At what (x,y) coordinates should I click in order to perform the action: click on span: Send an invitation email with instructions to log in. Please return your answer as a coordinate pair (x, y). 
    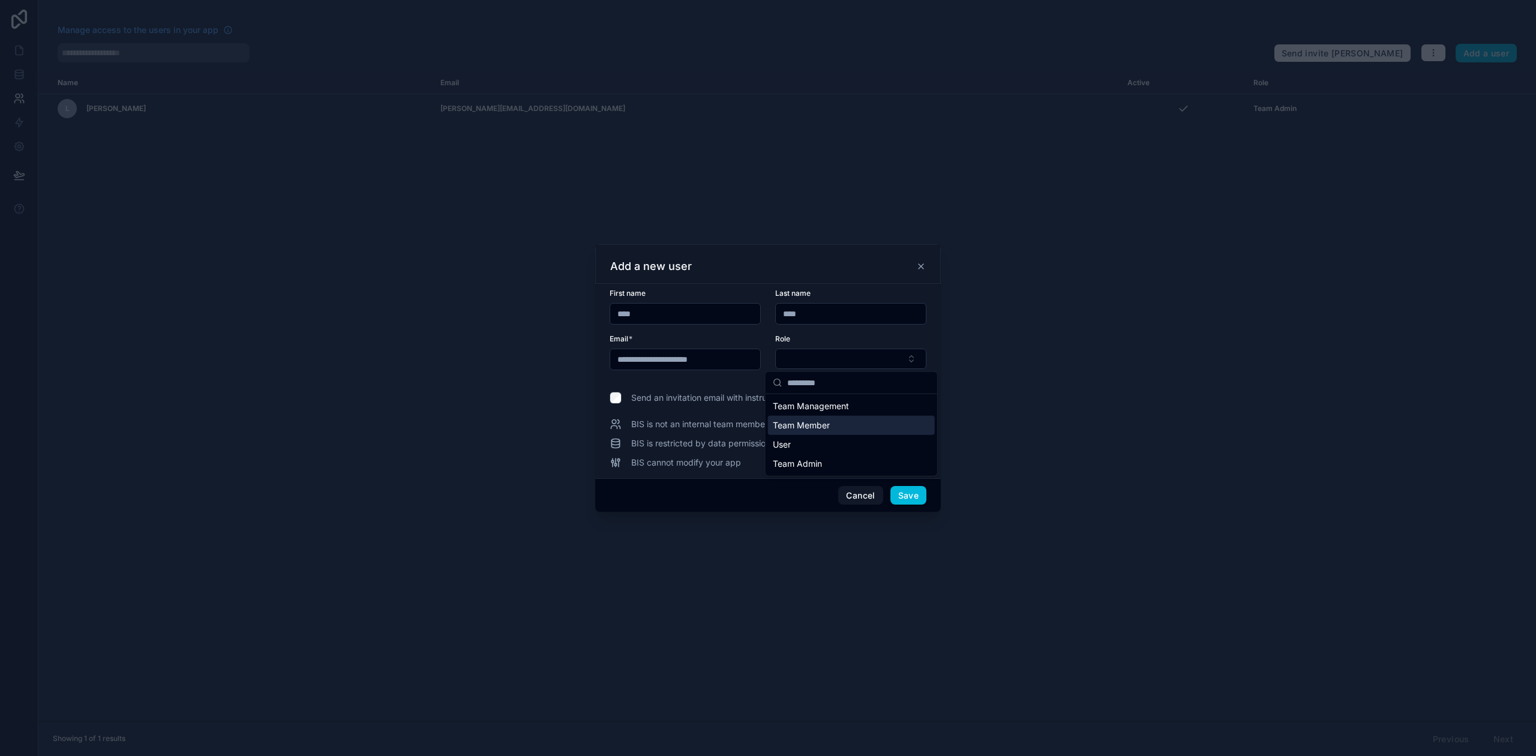
    Looking at the image, I should click on (727, 398).